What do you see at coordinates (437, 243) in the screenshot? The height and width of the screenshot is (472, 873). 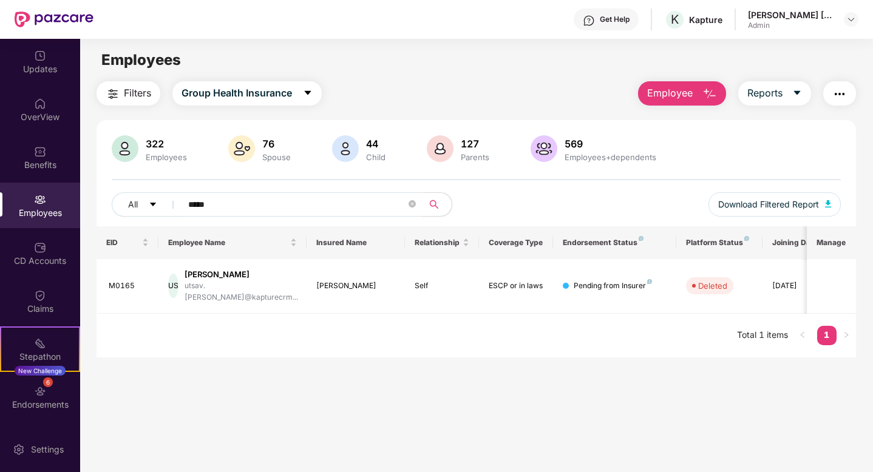 I see `span: Relationship` at bounding box center [437, 243].